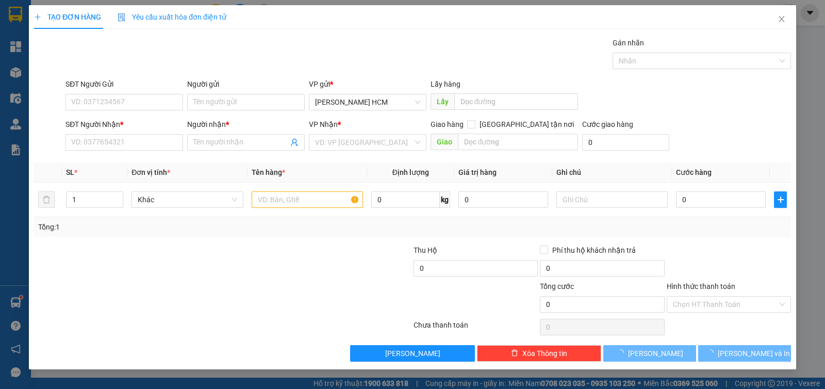  I want to click on div: SĐT Người Gửi, so click(124, 84).